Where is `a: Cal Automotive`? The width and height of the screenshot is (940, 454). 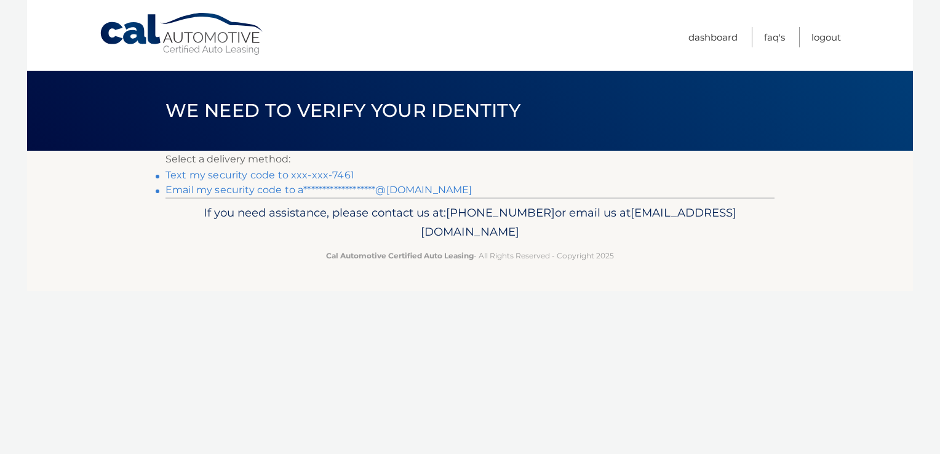
a: Cal Automotive is located at coordinates (182, 34).